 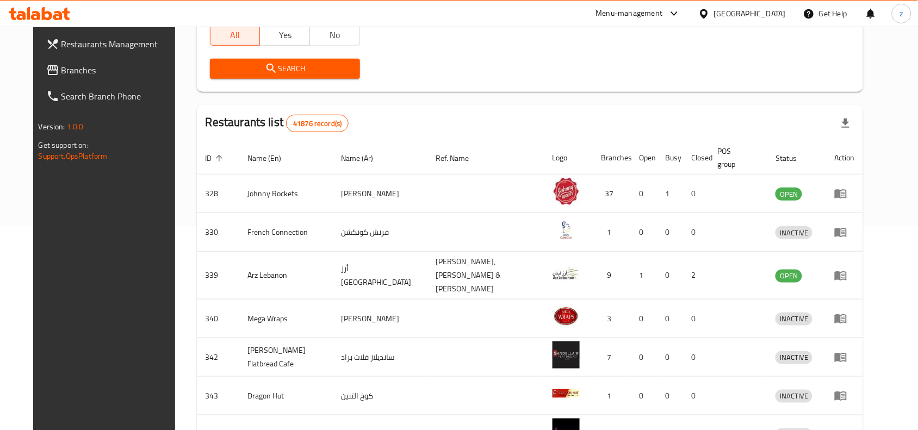 What do you see at coordinates (380, 396) in the screenshot?
I see `td: كوخ التنين` at bounding box center [380, 396].